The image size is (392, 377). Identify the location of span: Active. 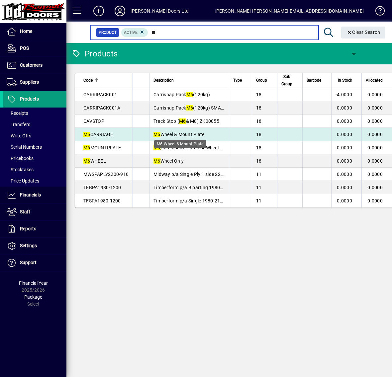
(131, 33).